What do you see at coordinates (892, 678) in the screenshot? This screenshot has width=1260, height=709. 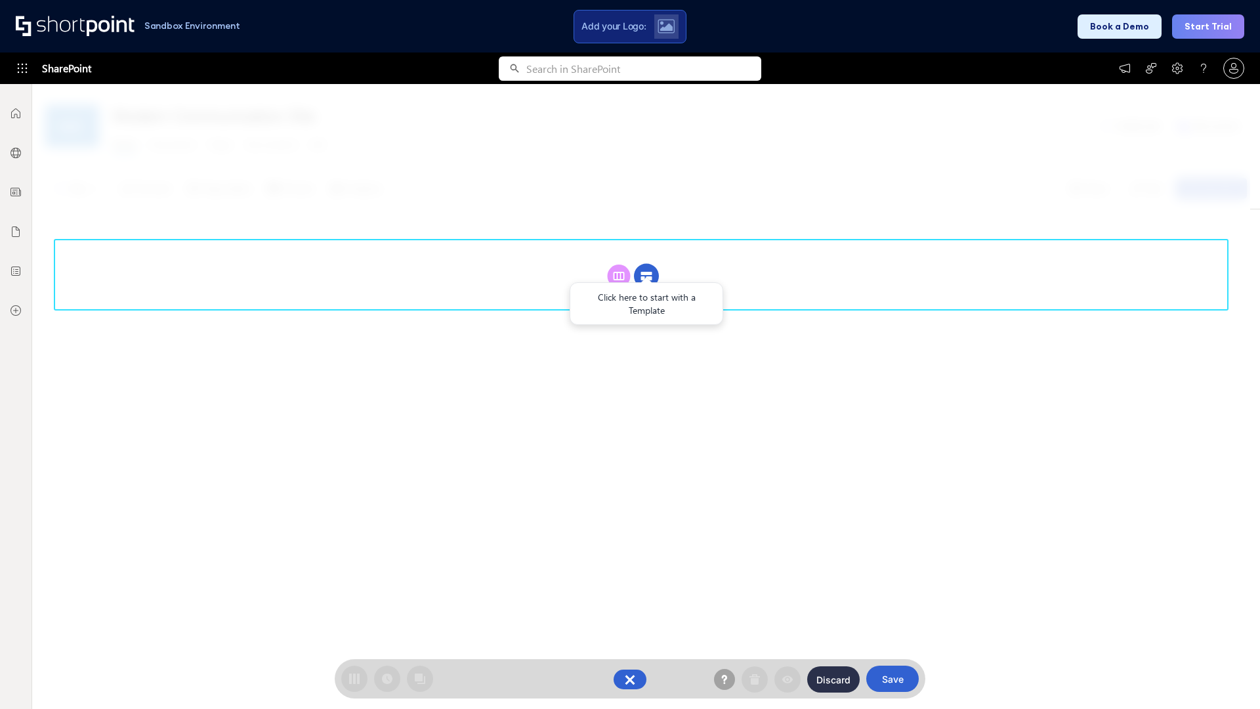 I see `button: Save` at bounding box center [892, 678].